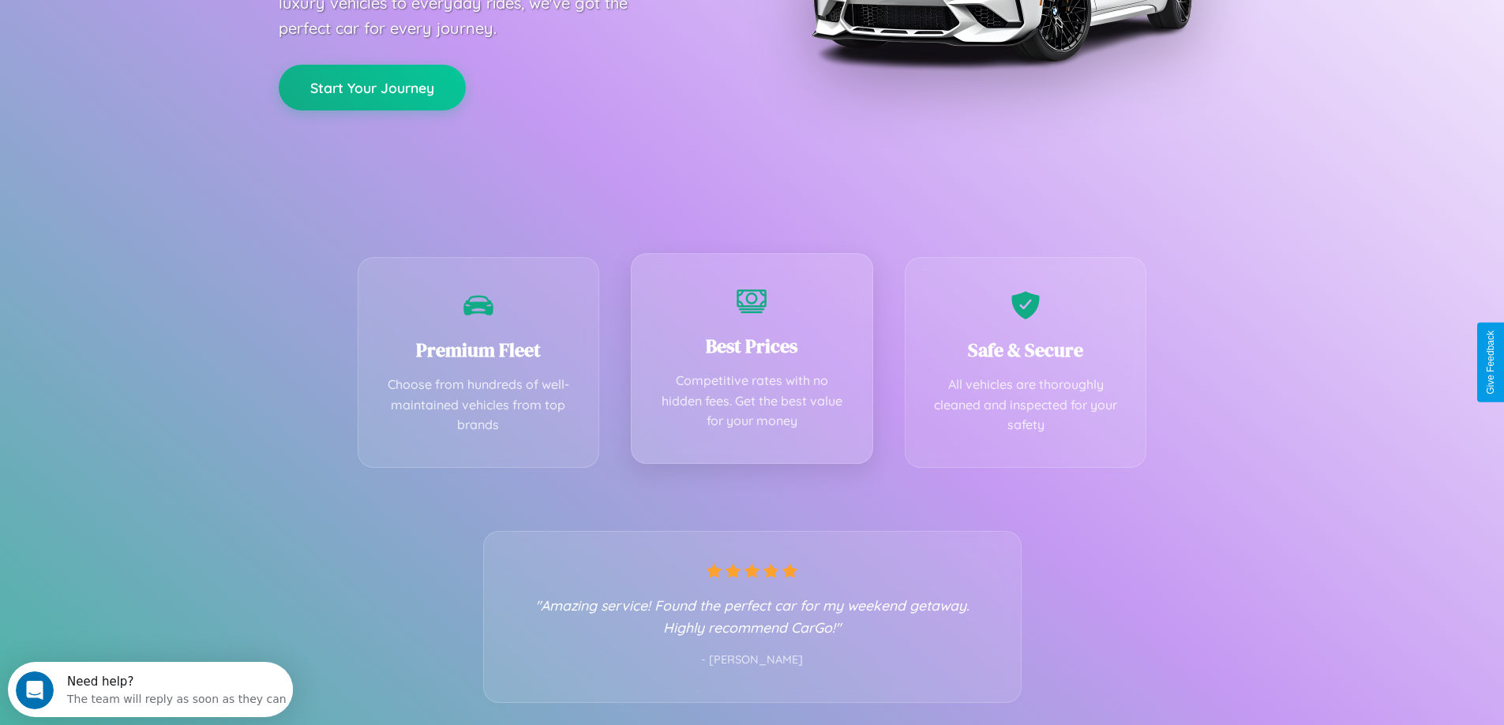 The width and height of the screenshot is (1504, 725). I want to click on div: The team will reply as soon as they can, so click(169, 34).